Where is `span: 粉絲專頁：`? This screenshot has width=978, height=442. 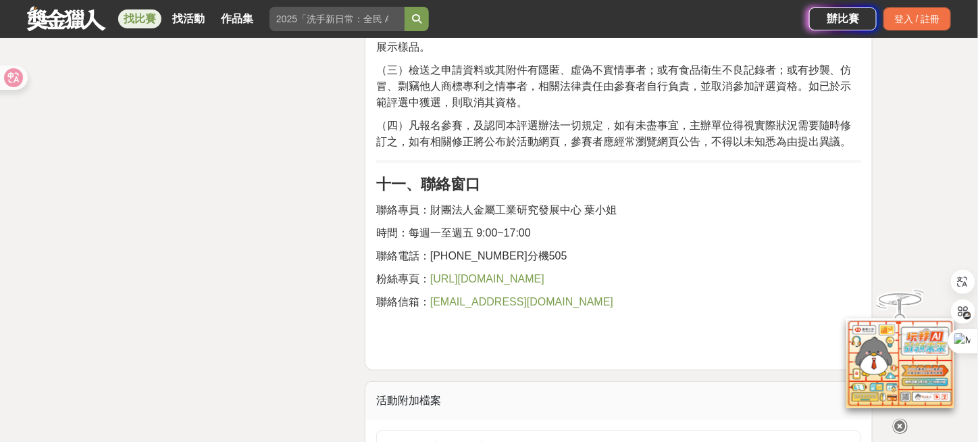
span: 粉絲專頁： is located at coordinates (403, 278).